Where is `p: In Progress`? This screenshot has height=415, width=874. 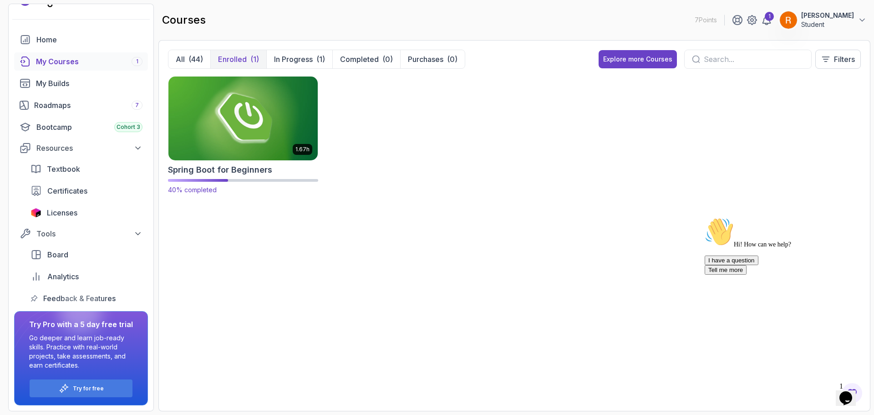 p: In Progress is located at coordinates (293, 59).